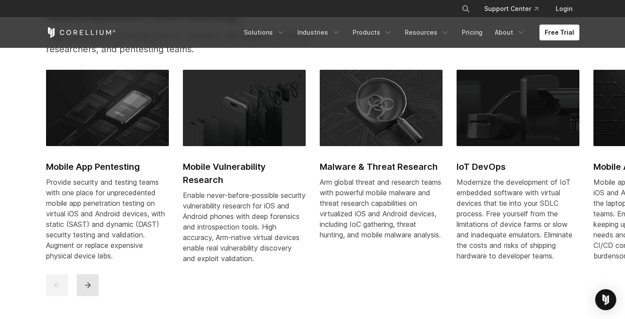 Image resolution: width=625 pixels, height=319 pixels. What do you see at coordinates (107, 219) in the screenshot?
I see `div: Provide security and testing teams with one place for unprecedented mobile app penetration testin...` at bounding box center [107, 219].